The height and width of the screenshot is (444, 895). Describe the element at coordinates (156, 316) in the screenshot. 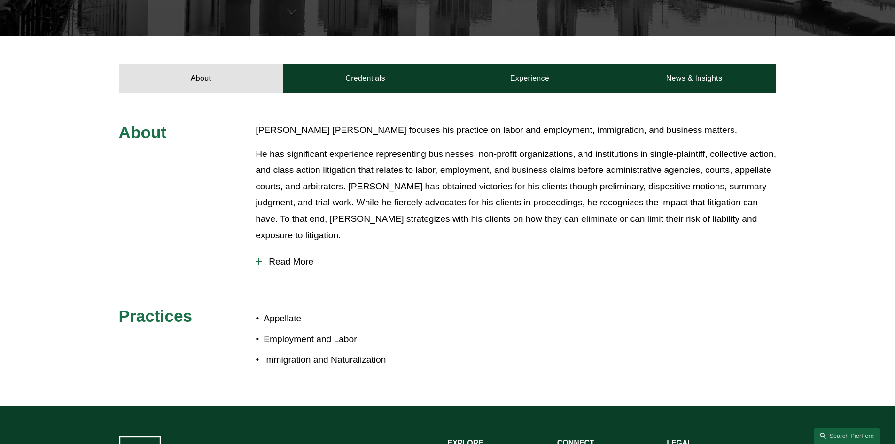

I see `span: Practices` at that location.